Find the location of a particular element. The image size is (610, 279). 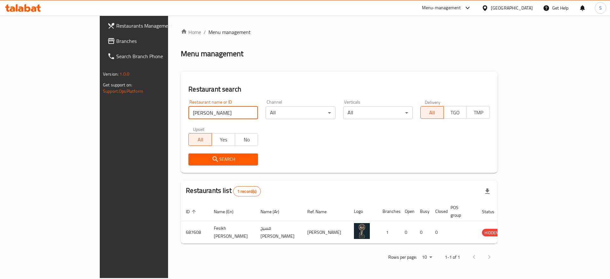

div: Menu-management is located at coordinates (441, 8).